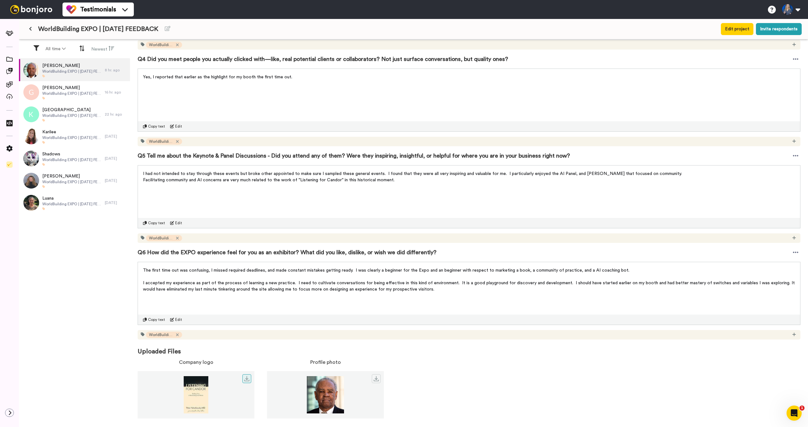  I want to click on img: g.png, so click(31, 92).